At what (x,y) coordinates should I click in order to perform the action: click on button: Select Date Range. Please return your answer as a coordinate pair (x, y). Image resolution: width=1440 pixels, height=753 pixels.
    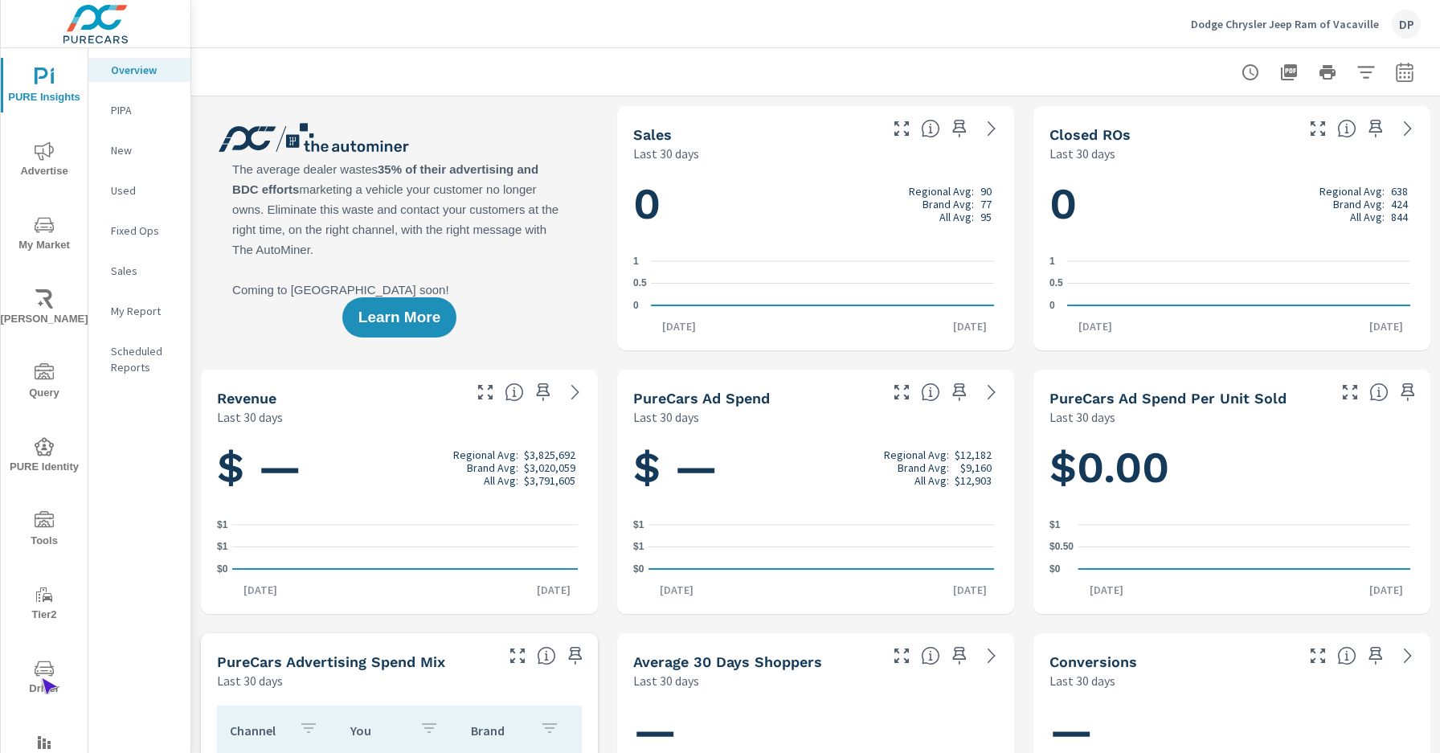
    Looking at the image, I should click on (1405, 72).